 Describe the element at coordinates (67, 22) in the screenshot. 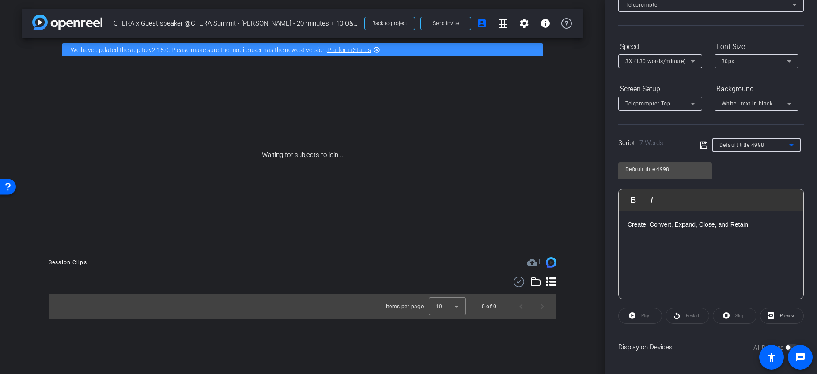

I see `img: app-logo` at that location.